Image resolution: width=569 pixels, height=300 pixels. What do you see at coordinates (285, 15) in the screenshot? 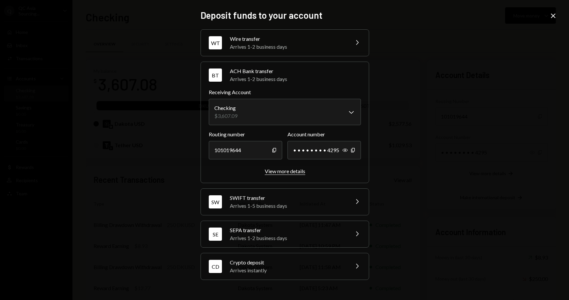
I see `h2: Deposit funds to your account` at bounding box center [285, 15].